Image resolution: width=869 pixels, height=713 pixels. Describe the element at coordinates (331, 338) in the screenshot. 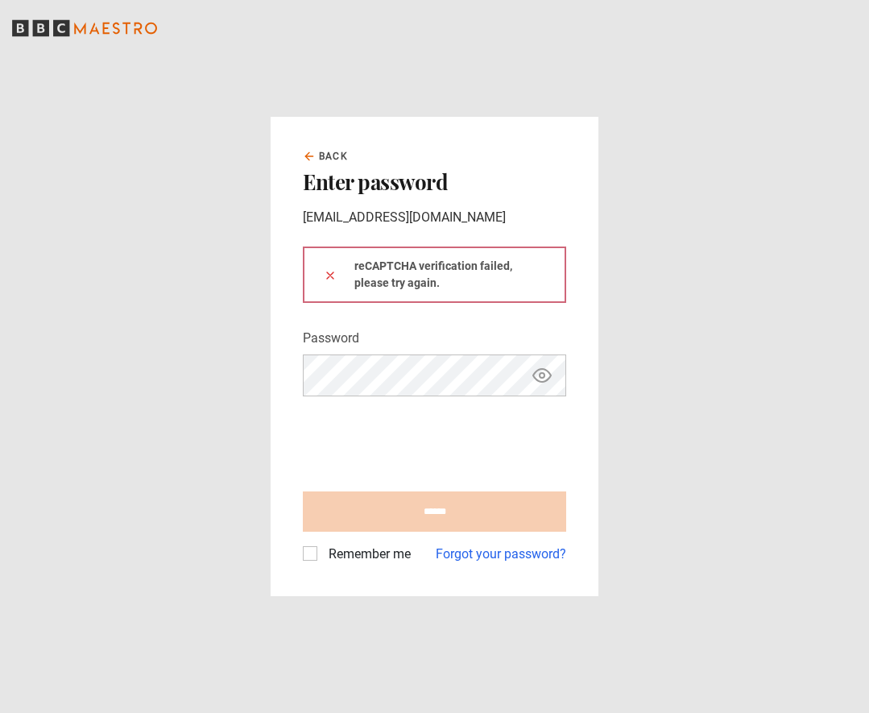

I see `label: Password` at that location.